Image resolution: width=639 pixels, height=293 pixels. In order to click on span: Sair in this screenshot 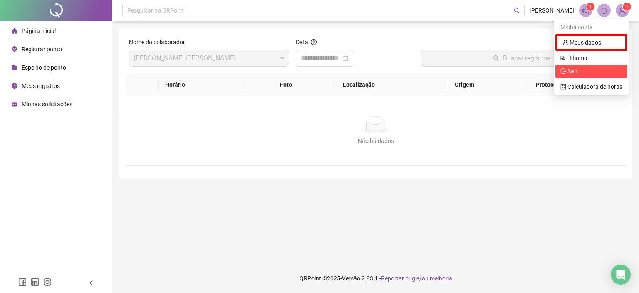, I will do `click(573, 71)`.